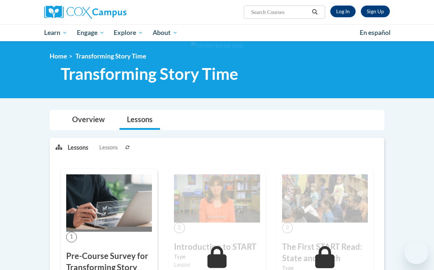 The width and height of the screenshot is (434, 270). Describe the element at coordinates (58, 56) in the screenshot. I see `a: Home` at that location.